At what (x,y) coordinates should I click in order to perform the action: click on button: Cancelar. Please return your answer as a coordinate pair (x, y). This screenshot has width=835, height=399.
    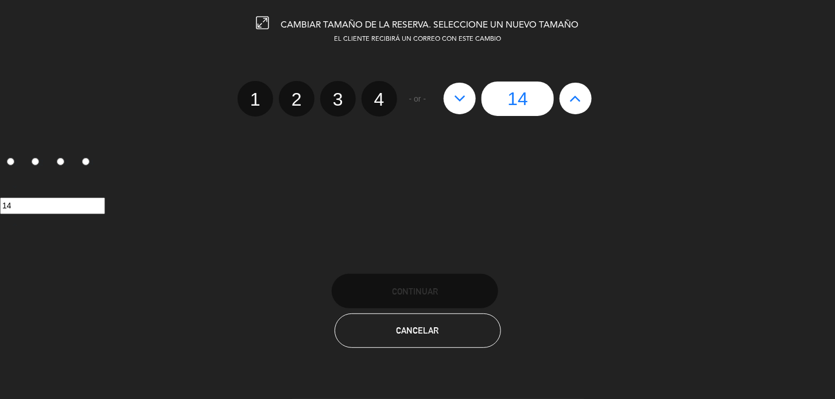
    Looking at the image, I should click on (418, 330).